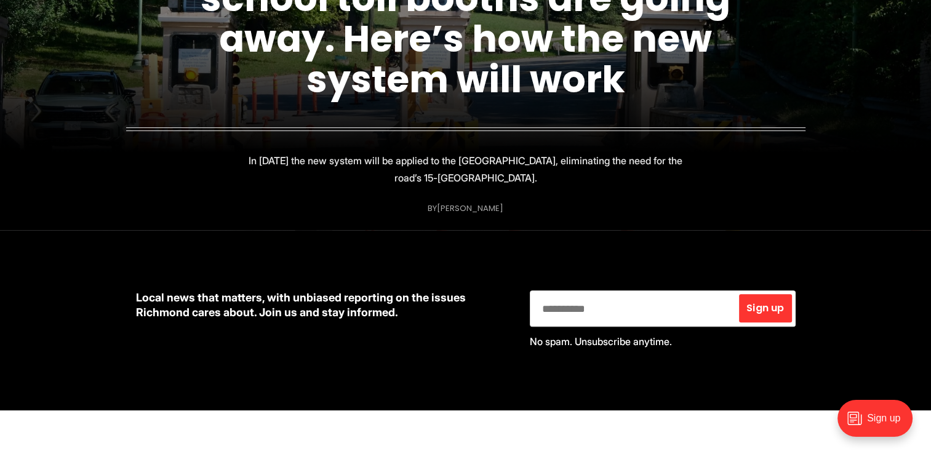 This screenshot has height=454, width=931. What do you see at coordinates (765, 308) in the screenshot?
I see `button: Sign up` at bounding box center [765, 308].